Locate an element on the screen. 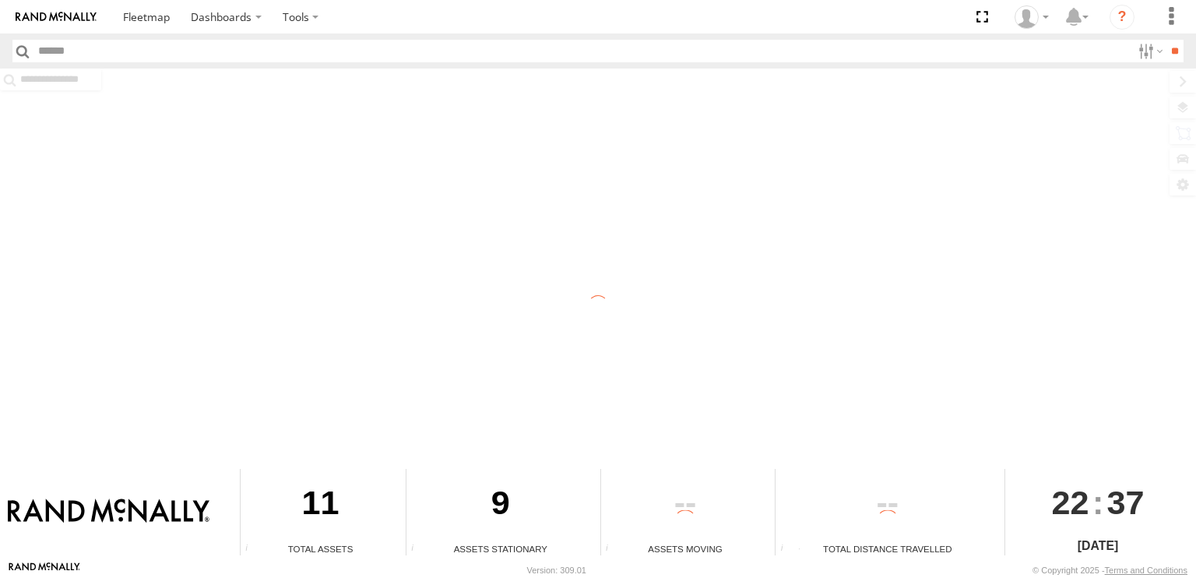 The height and width of the screenshot is (578, 1196). div: Valeo Dash is located at coordinates (1031, 17).